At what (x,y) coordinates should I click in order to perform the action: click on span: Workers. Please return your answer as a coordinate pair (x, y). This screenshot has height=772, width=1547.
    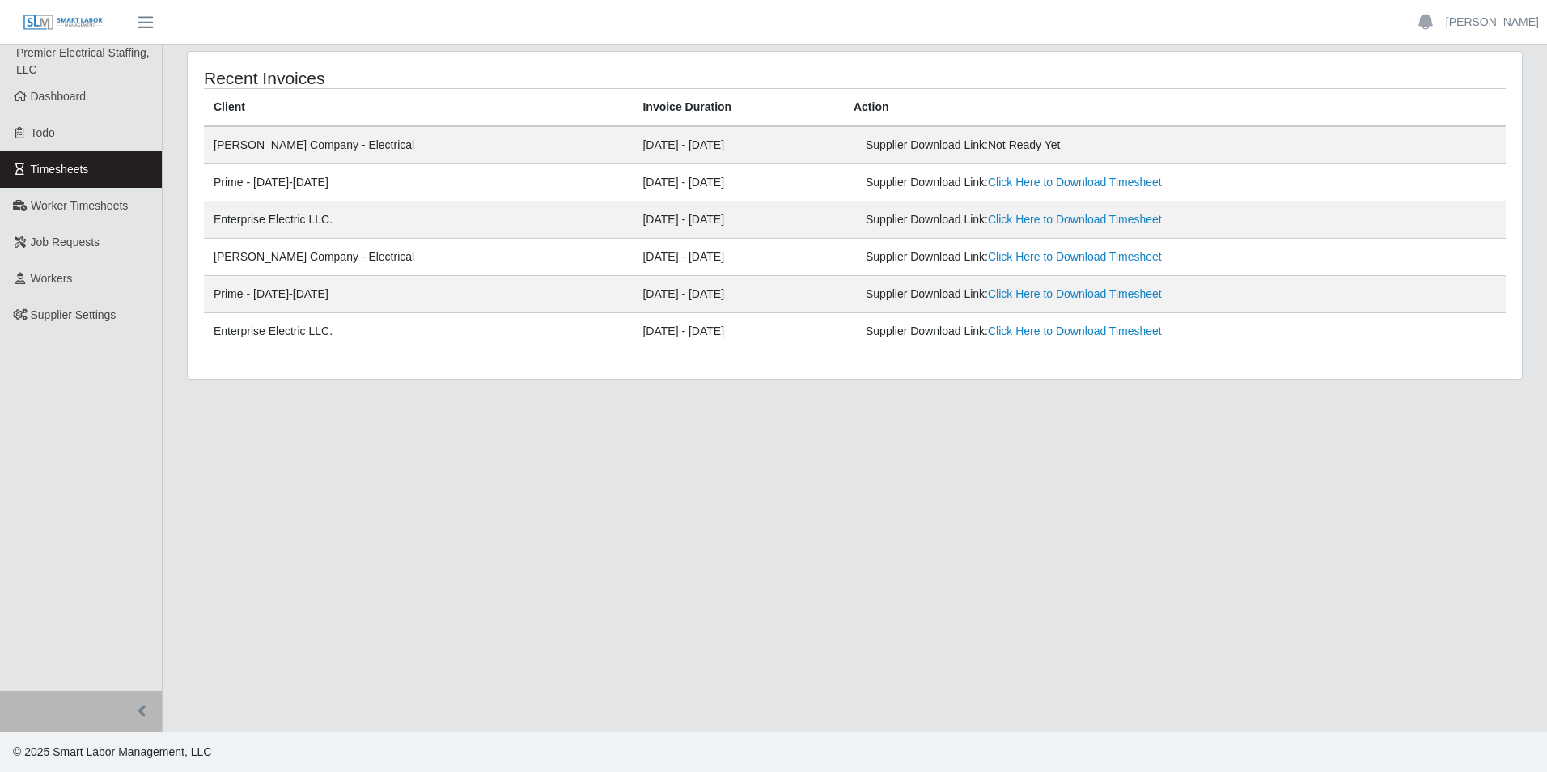
    Looking at the image, I should click on (52, 278).